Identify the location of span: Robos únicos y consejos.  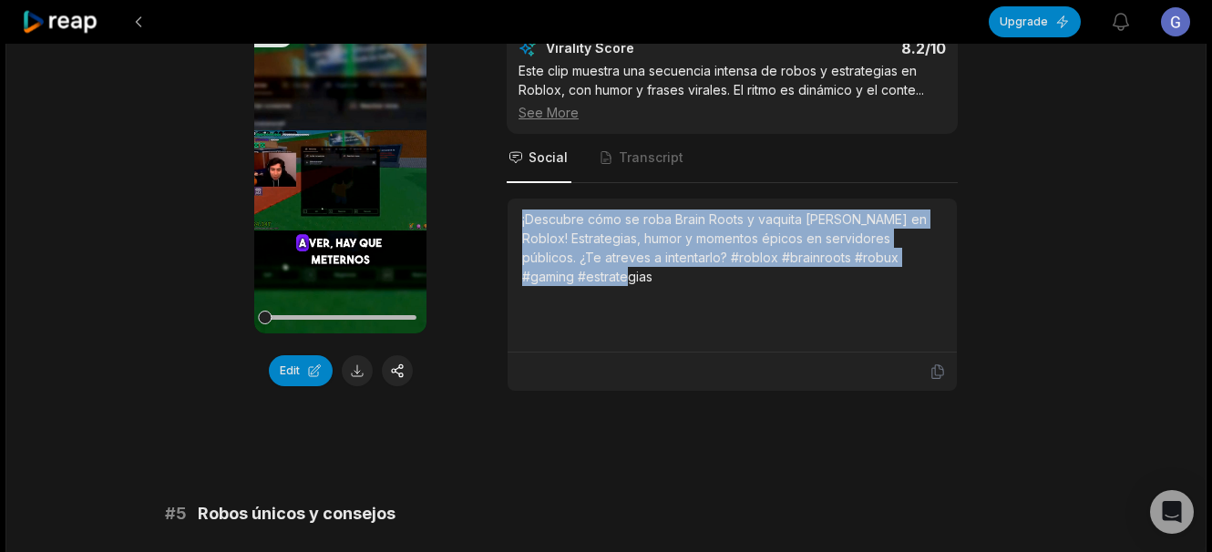
(296, 514).